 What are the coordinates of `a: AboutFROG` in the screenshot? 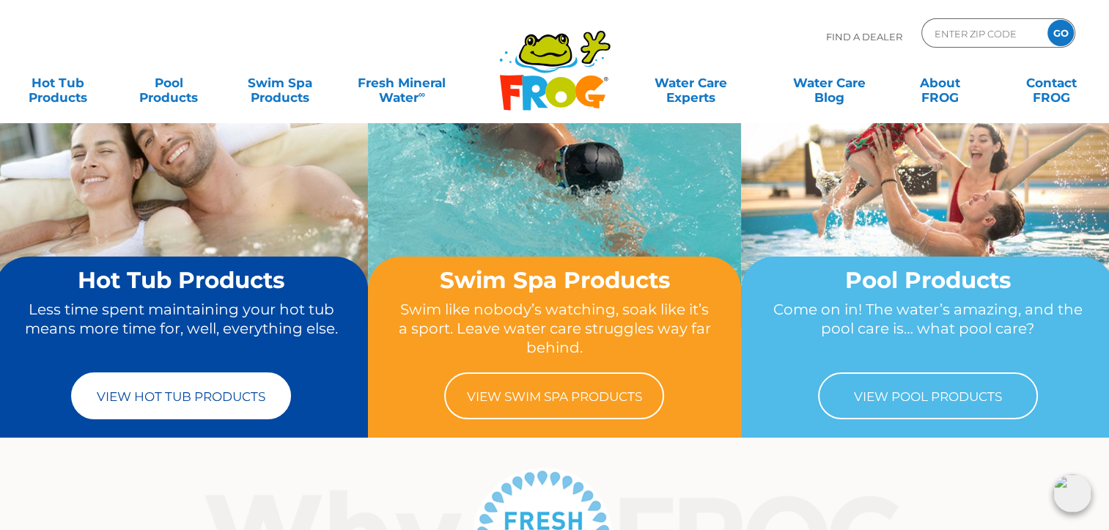 It's located at (940, 83).